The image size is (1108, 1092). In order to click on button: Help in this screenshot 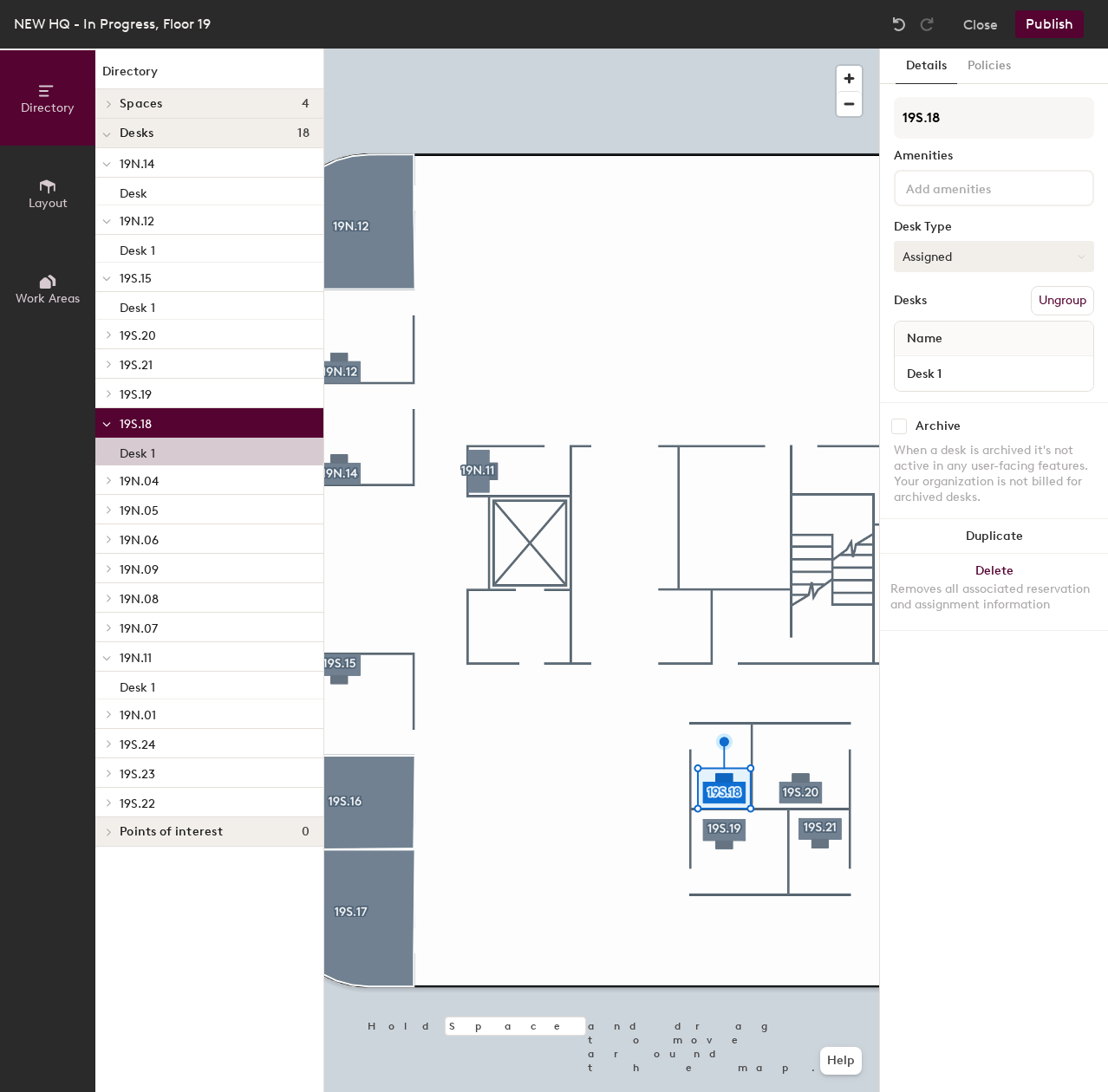, I will do `click(841, 1061)`.